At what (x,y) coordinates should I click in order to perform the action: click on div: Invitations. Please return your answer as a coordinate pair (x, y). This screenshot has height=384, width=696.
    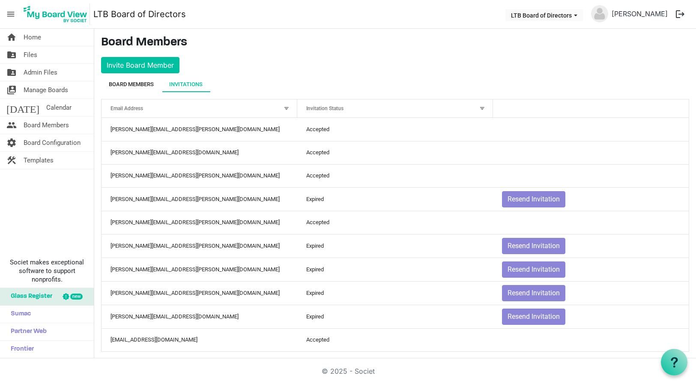
    Looking at the image, I should click on (186, 84).